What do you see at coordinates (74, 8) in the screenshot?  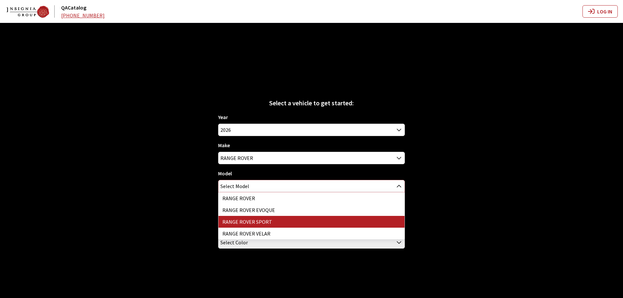 I see `a: QACatalog` at bounding box center [74, 8].